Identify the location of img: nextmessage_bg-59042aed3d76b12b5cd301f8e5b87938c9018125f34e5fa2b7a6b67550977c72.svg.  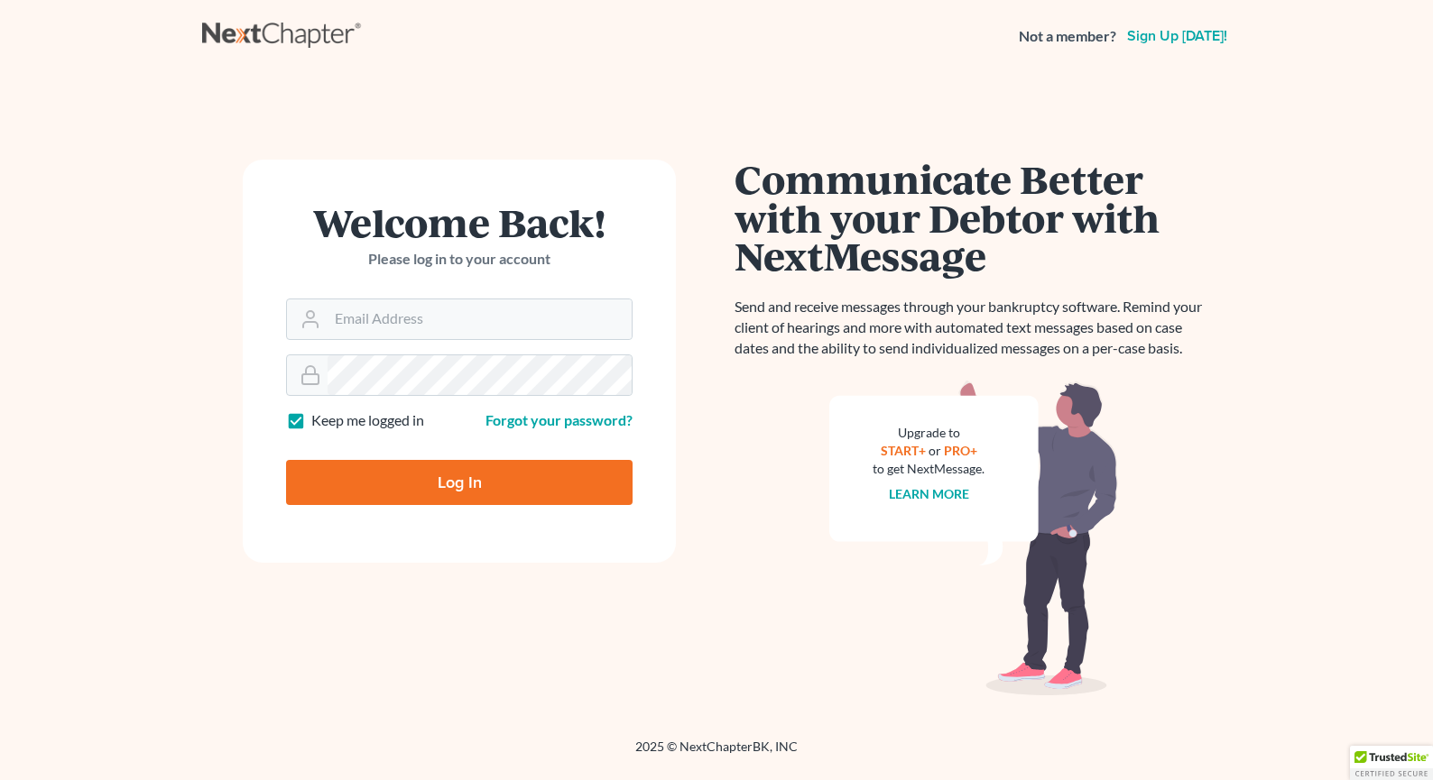
(973, 539).